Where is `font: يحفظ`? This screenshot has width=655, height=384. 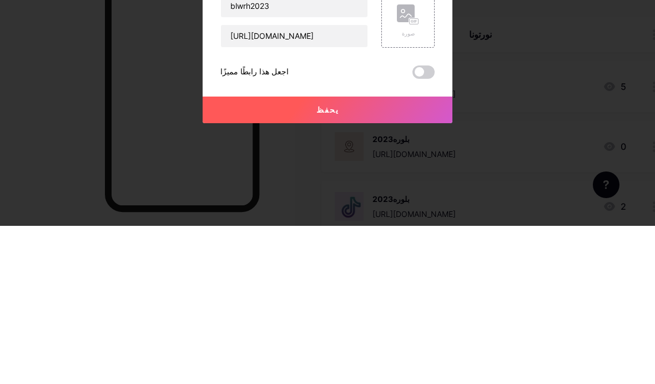 font: يحفظ is located at coordinates (327, 267).